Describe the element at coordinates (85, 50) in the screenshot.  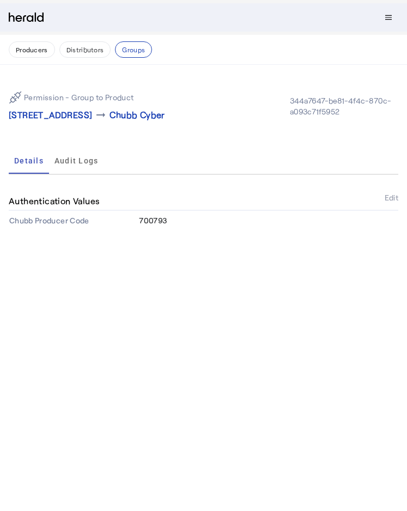
I see `button: Distributors` at that location.